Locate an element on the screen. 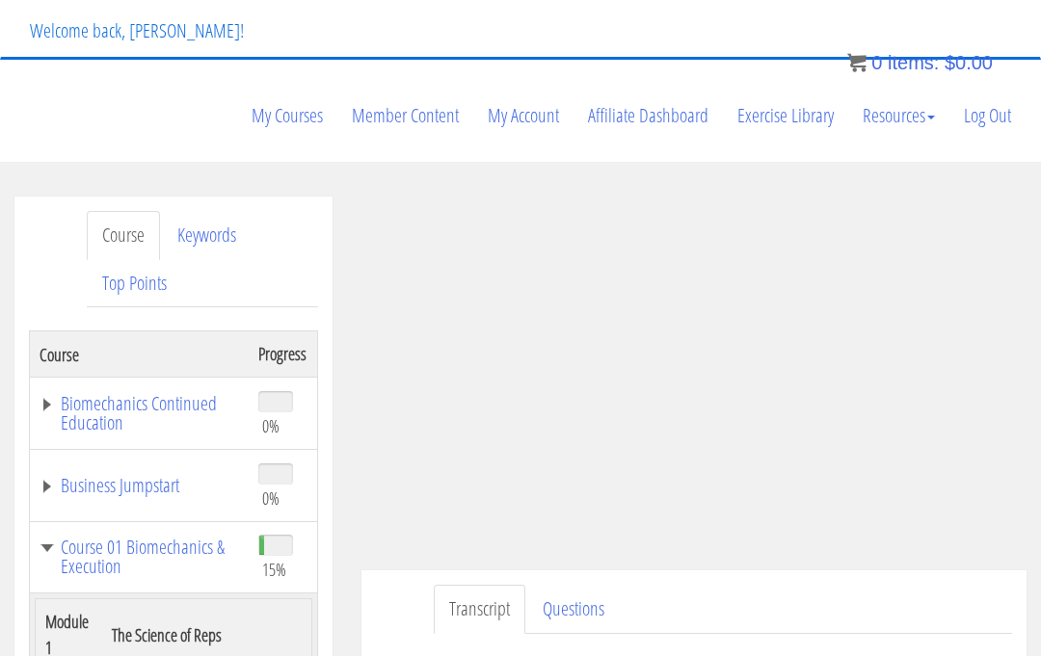  bdi: 0.00 is located at coordinates (969, 63).